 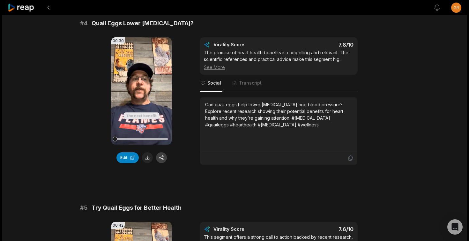 What do you see at coordinates (320, 45) in the screenshot?
I see `div: 7.8 /10` at bounding box center [320, 45].